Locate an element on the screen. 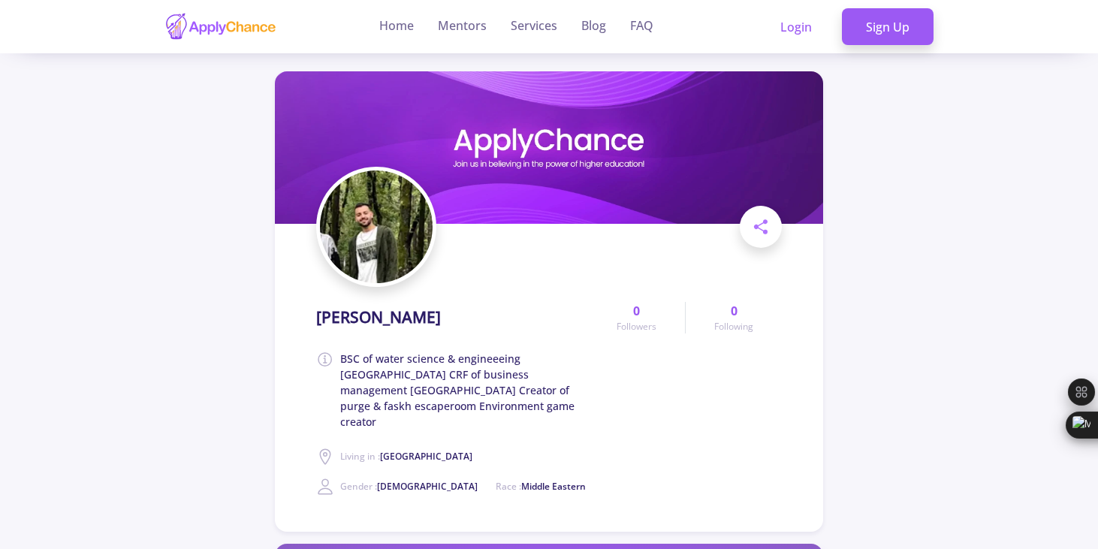 This screenshot has height=549, width=1098. a: Login is located at coordinates (796, 27).